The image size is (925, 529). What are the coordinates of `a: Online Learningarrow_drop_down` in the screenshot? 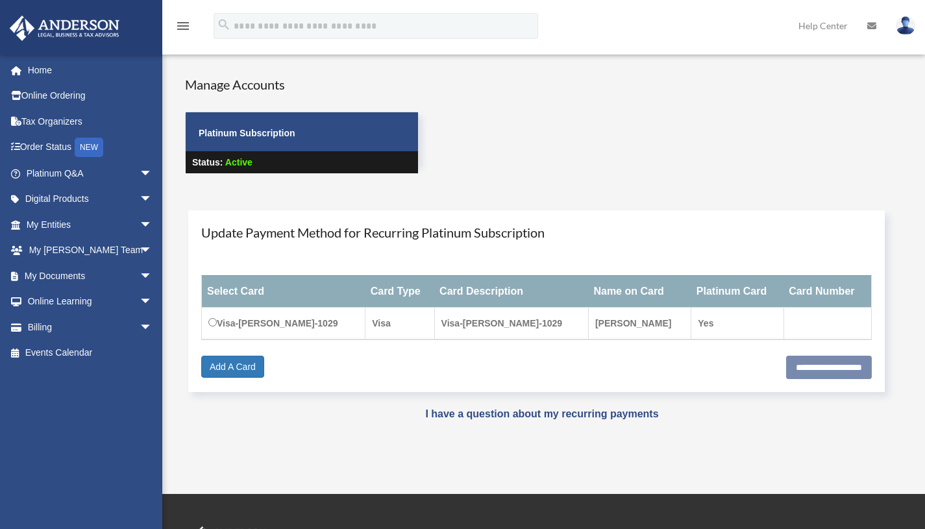 It's located at (90, 302).